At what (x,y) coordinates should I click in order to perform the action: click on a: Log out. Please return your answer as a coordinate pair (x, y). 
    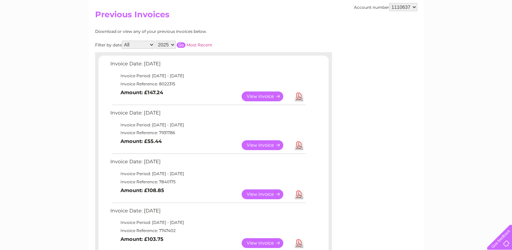
    Looking at the image, I should click on (497, 31).